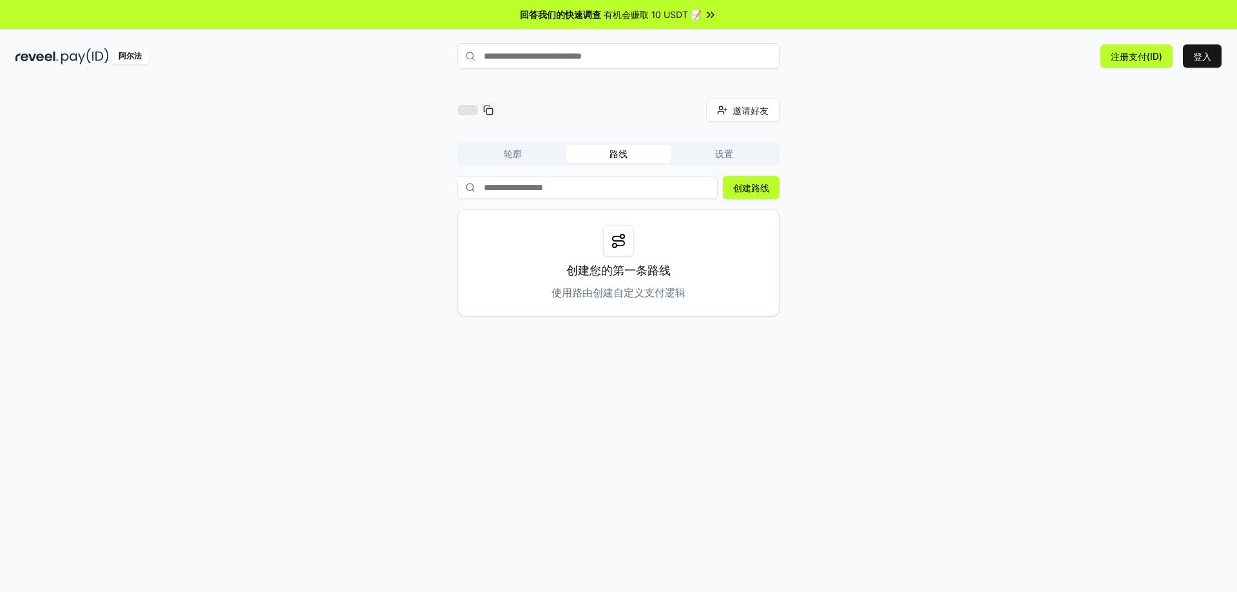 The width and height of the screenshot is (1237, 592). Describe the element at coordinates (37, 56) in the screenshot. I see `img: reveel_dark` at that location.